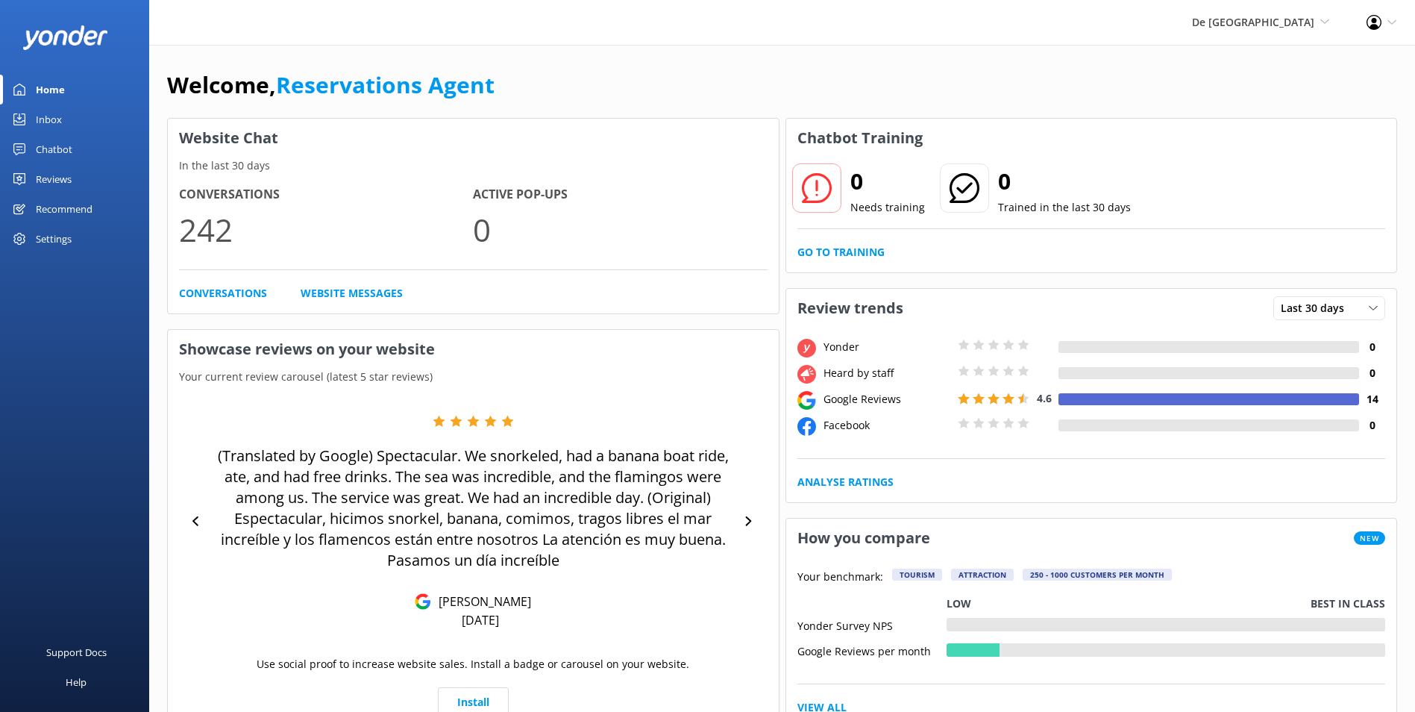  I want to click on div: Facebook, so click(887, 425).